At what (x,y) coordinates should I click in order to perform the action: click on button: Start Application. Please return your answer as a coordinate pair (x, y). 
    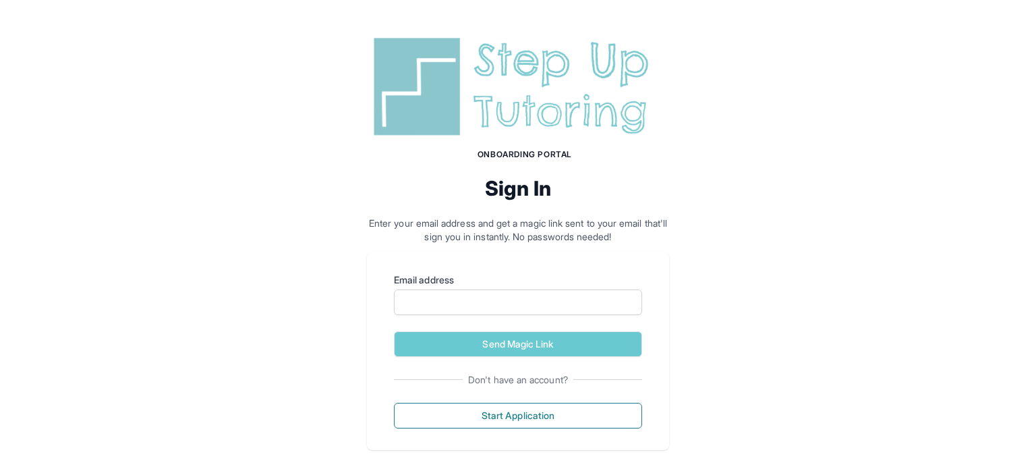
    Looking at the image, I should click on (518, 415).